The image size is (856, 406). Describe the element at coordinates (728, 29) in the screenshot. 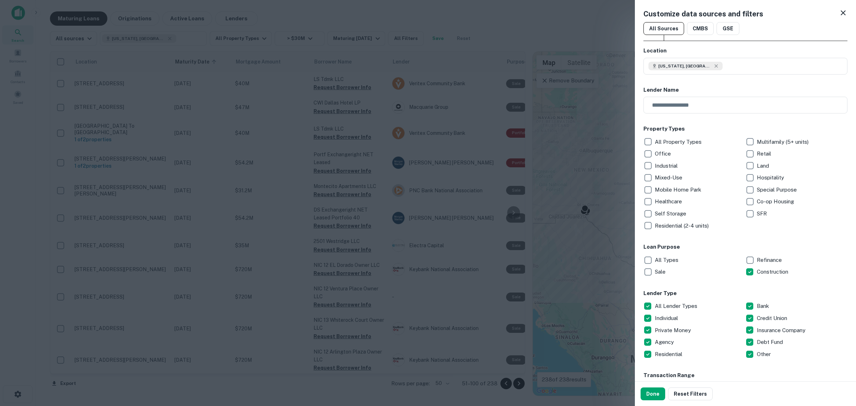

I see `button: GSE` at that location.